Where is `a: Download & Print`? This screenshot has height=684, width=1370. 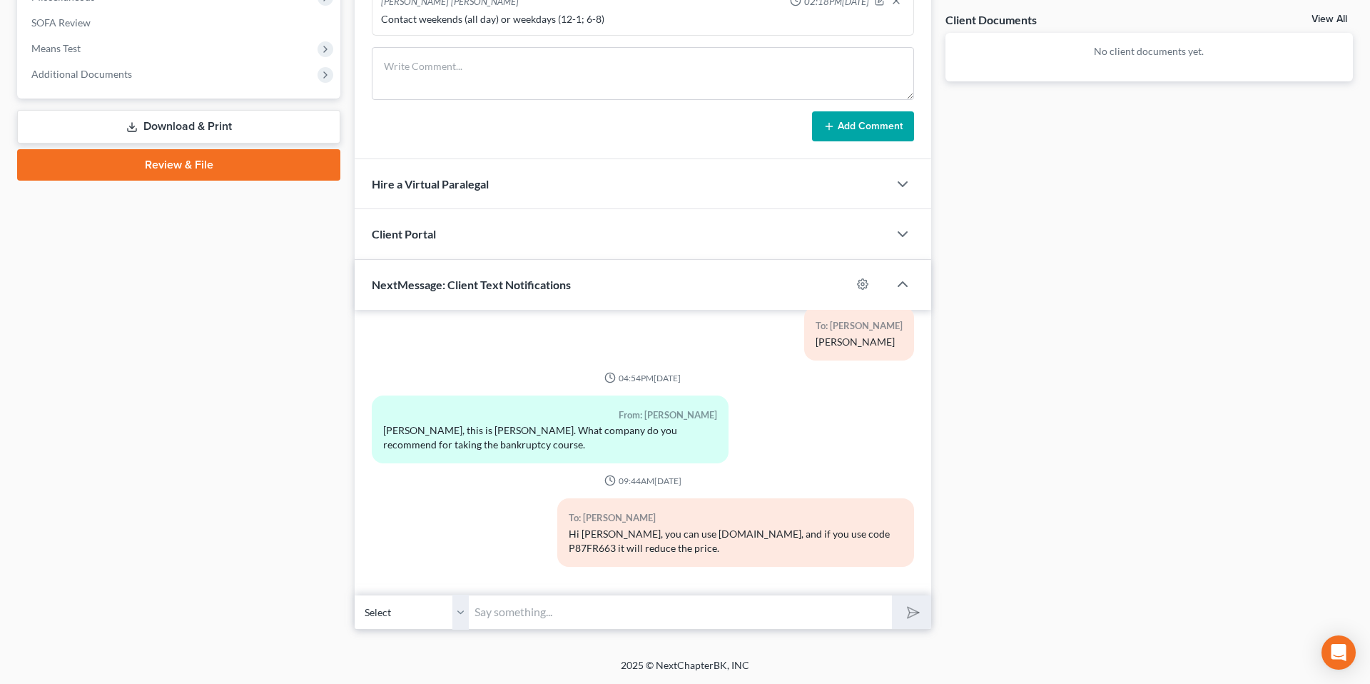
a: Download & Print is located at coordinates (178, 126).